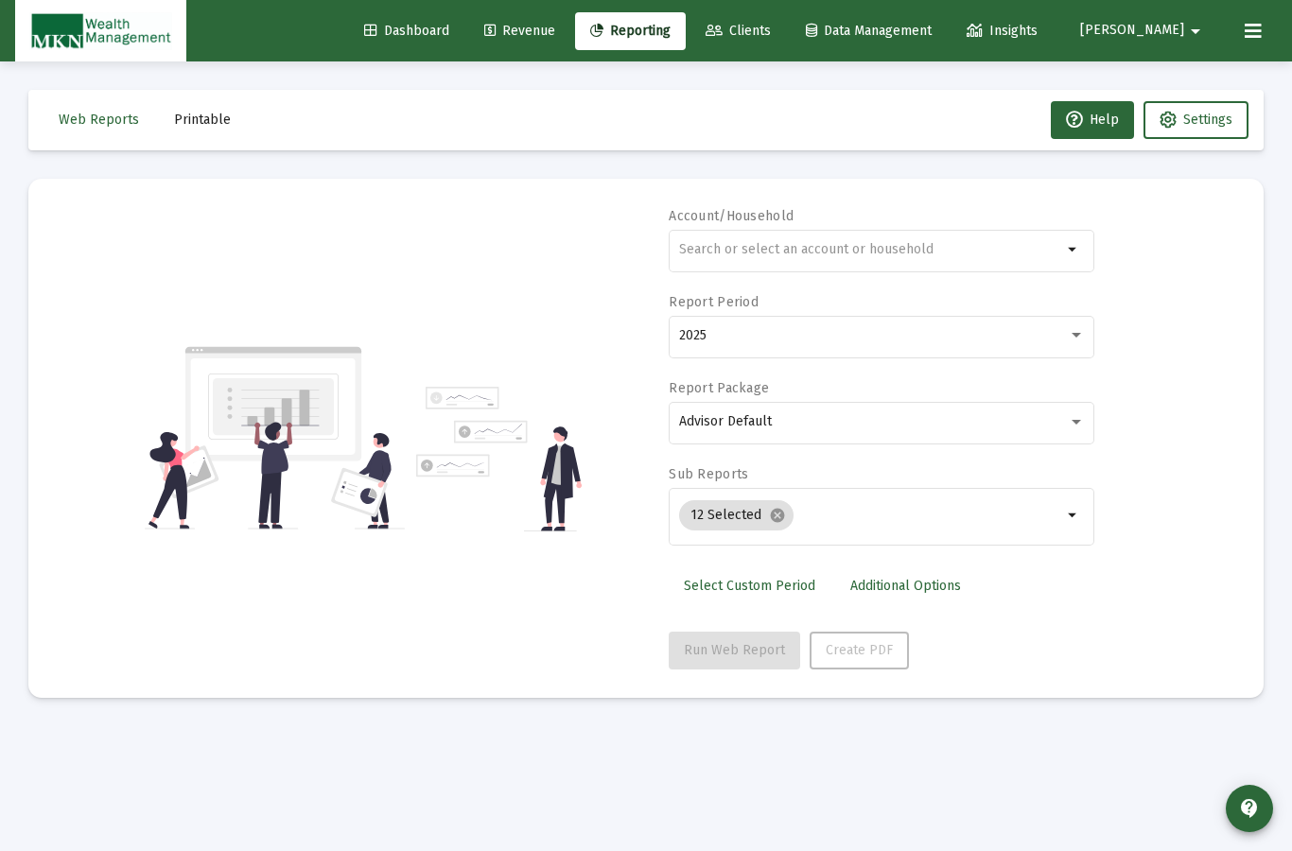  What do you see at coordinates (1196, 120) in the screenshot?
I see `button: Settings` at bounding box center [1196, 120].